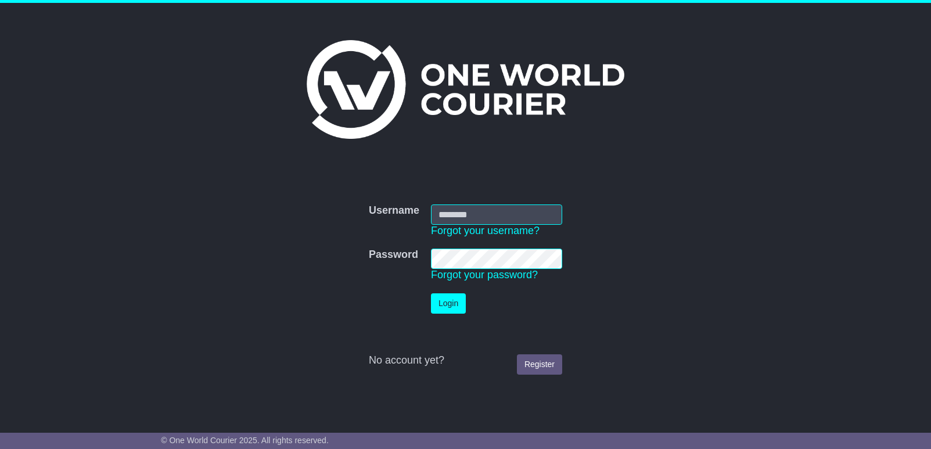  What do you see at coordinates (394, 211) in the screenshot?
I see `label: Username` at bounding box center [394, 211].